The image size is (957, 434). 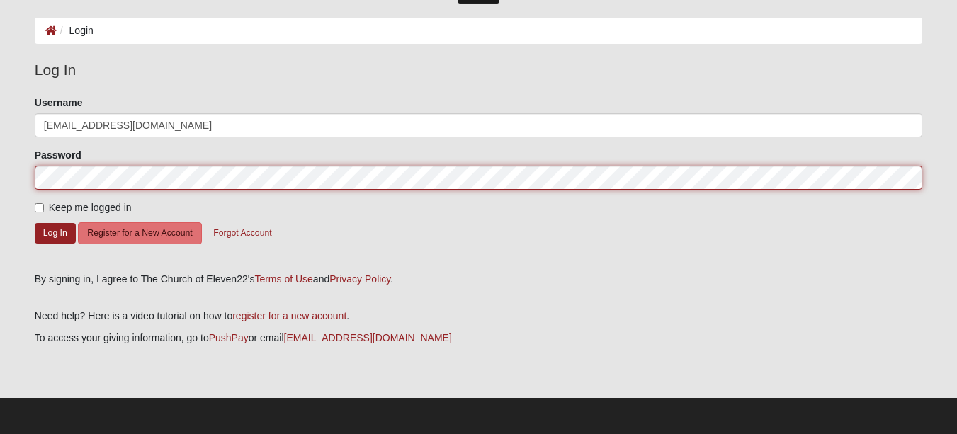 What do you see at coordinates (90, 207) in the screenshot?
I see `span: Keep me logged in` at bounding box center [90, 207].